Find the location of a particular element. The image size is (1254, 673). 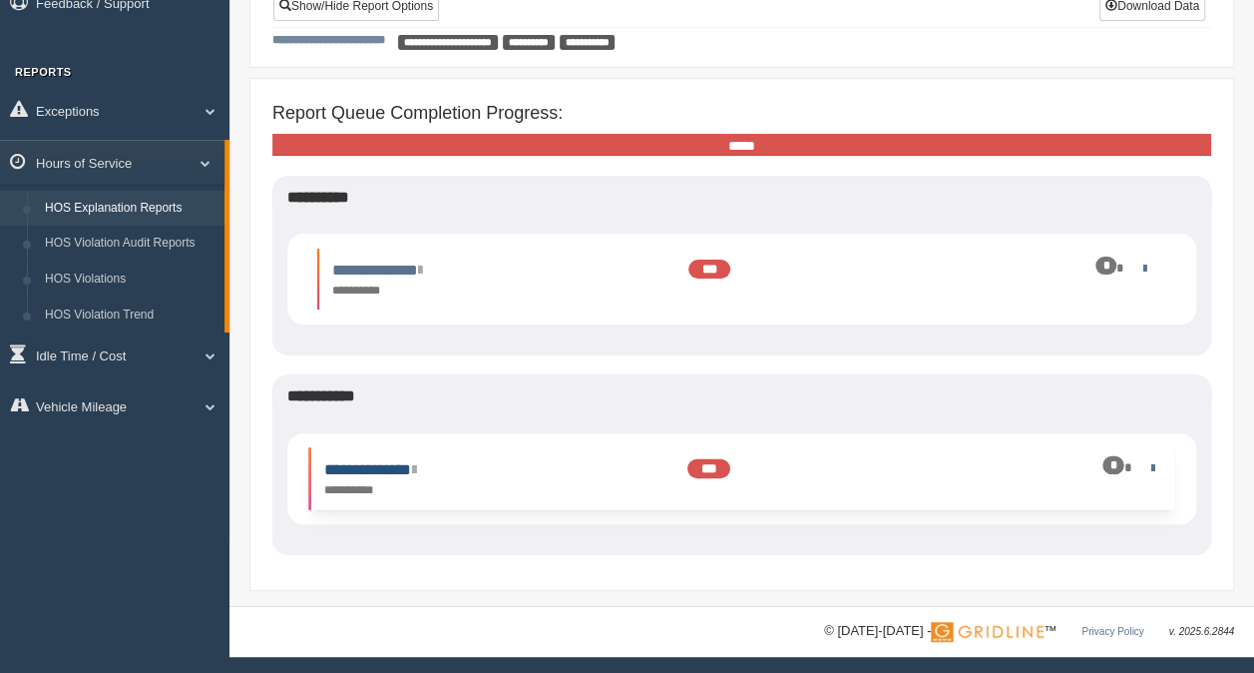

h4: Report Queue Completion Progress: is located at coordinates (741, 114).